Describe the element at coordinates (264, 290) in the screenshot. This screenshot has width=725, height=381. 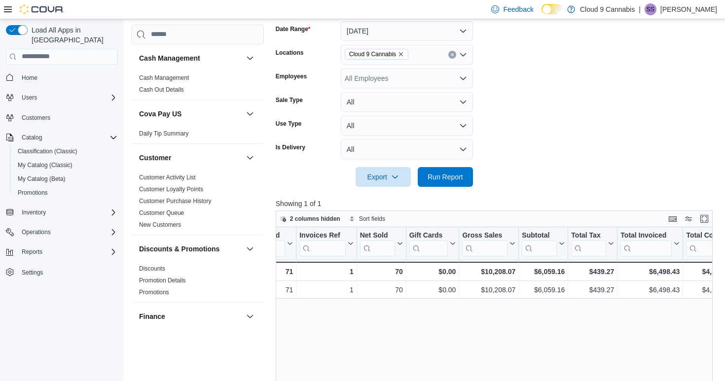
I see `div: 71` at that location.